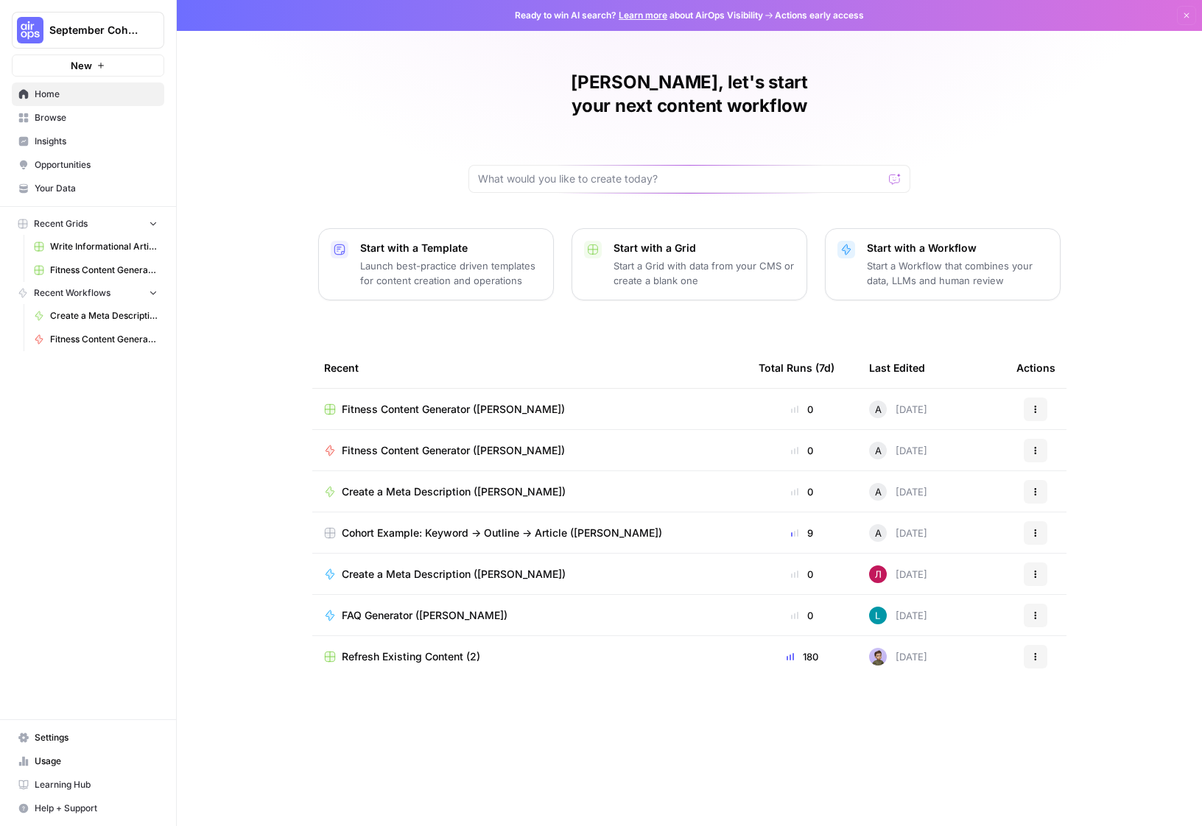 The image size is (1202, 826). What do you see at coordinates (1035, 367) in the screenshot?
I see `div: Actions` at bounding box center [1035, 367].